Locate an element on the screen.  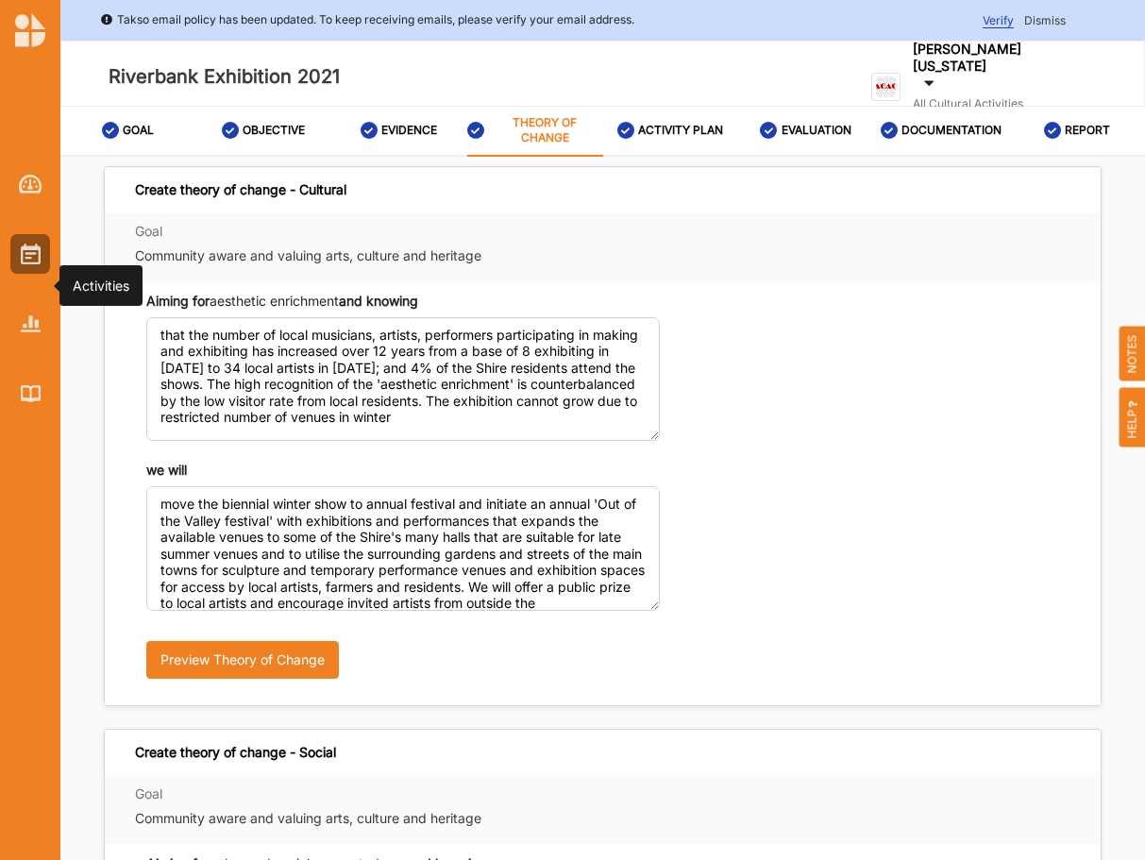
a: Activities is located at coordinates (30, 254).